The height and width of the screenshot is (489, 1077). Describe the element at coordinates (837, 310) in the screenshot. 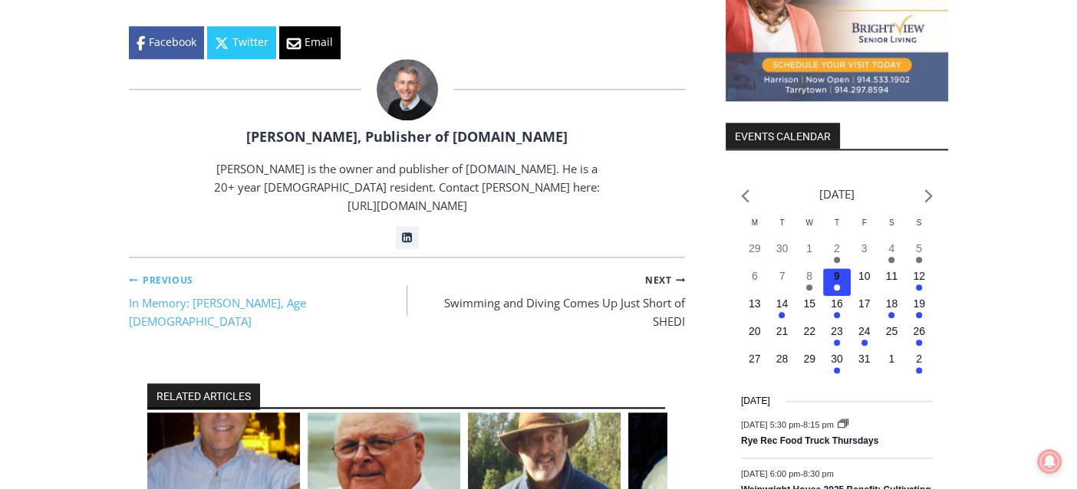

I see `button: 16 Has events` at that location.